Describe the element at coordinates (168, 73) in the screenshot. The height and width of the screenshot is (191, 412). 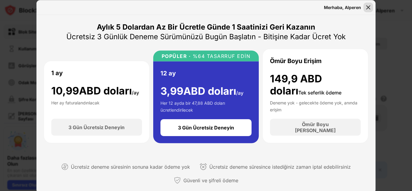
I see `font: 12 ay` at that location.